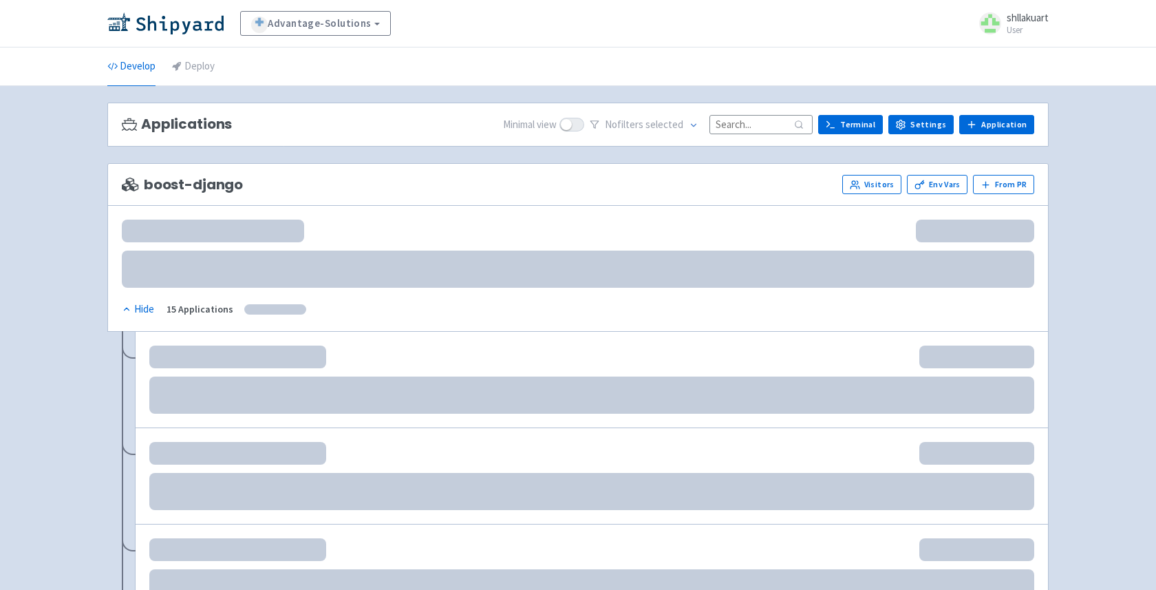 The image size is (1156, 590). What do you see at coordinates (664, 124) in the screenshot?
I see `span: selected` at bounding box center [664, 124].